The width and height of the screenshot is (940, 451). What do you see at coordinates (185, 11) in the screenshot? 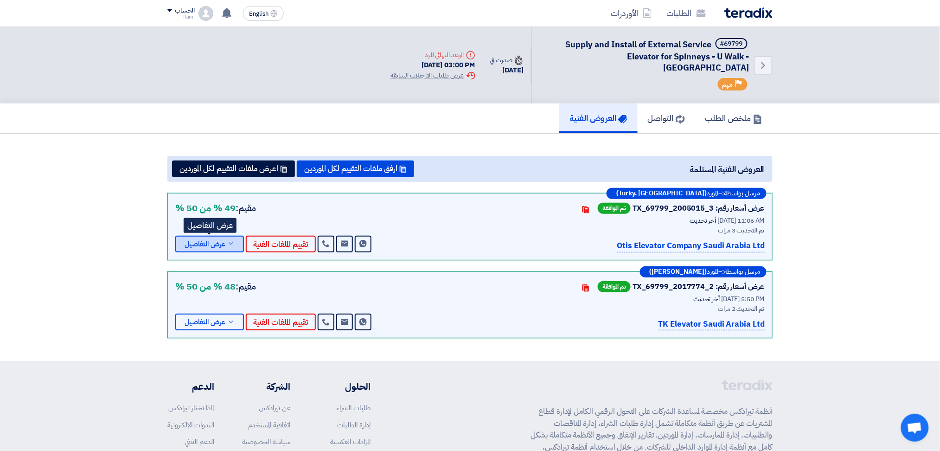
I see `div: الحساب` at bounding box center [185, 11].